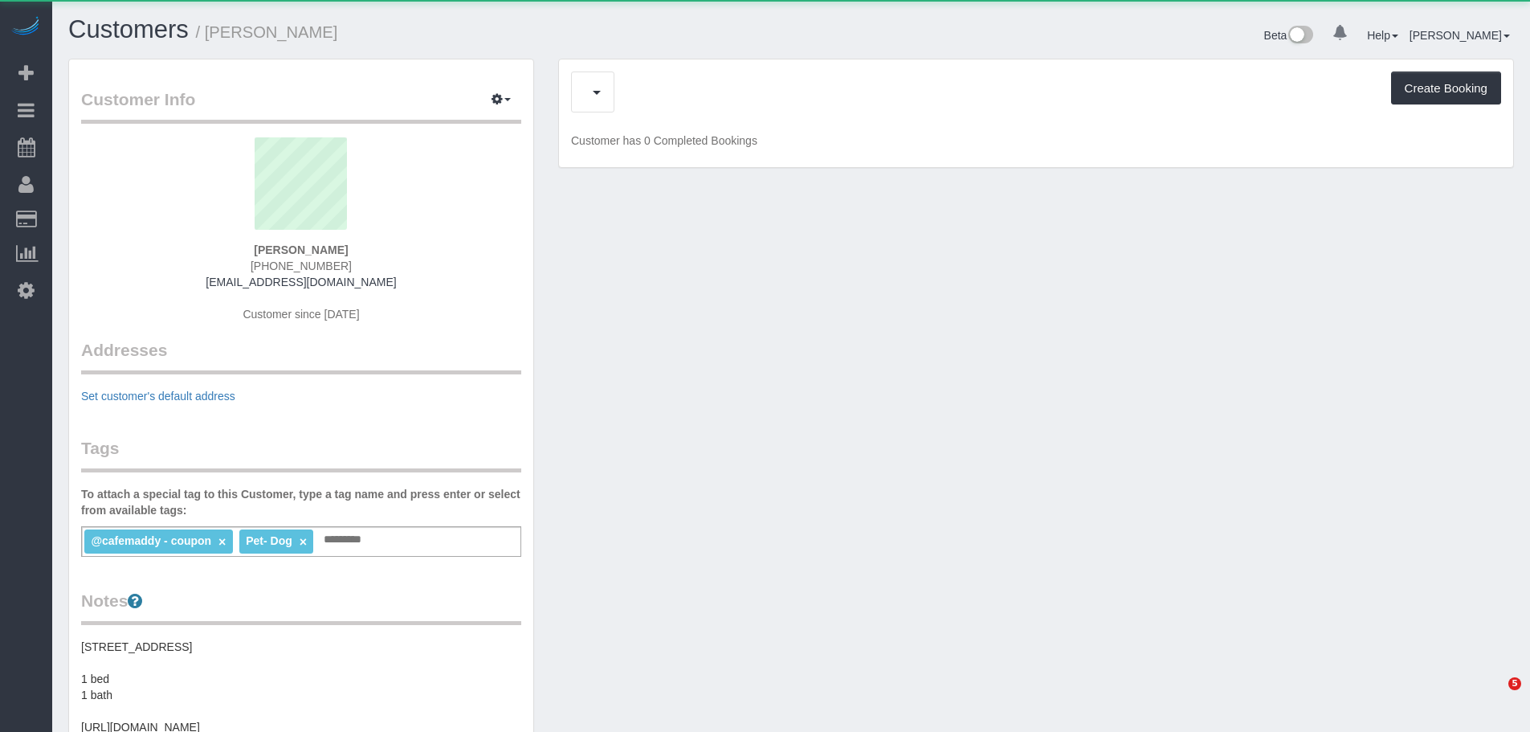 This screenshot has height=732, width=1530. What do you see at coordinates (301, 454) in the screenshot?
I see `legend: Tags` at bounding box center [301, 454].